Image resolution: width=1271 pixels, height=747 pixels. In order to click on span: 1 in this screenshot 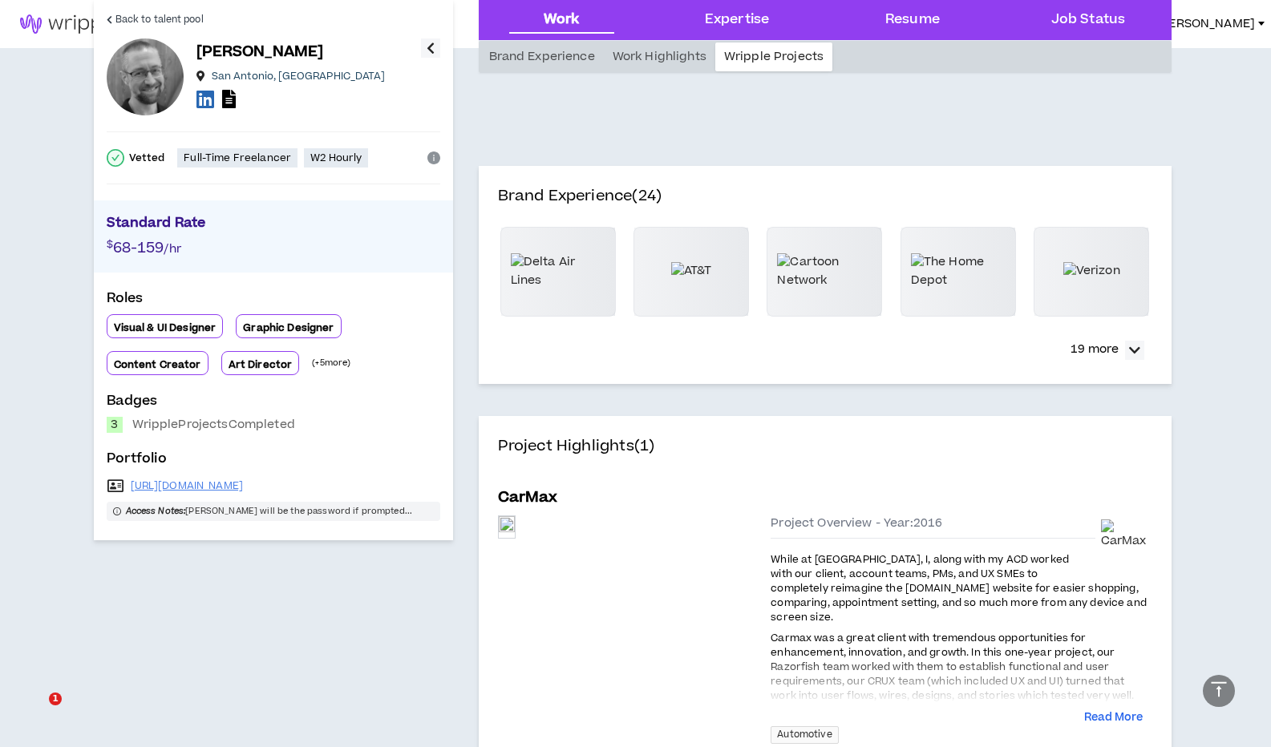, I will do `click(55, 699)`.